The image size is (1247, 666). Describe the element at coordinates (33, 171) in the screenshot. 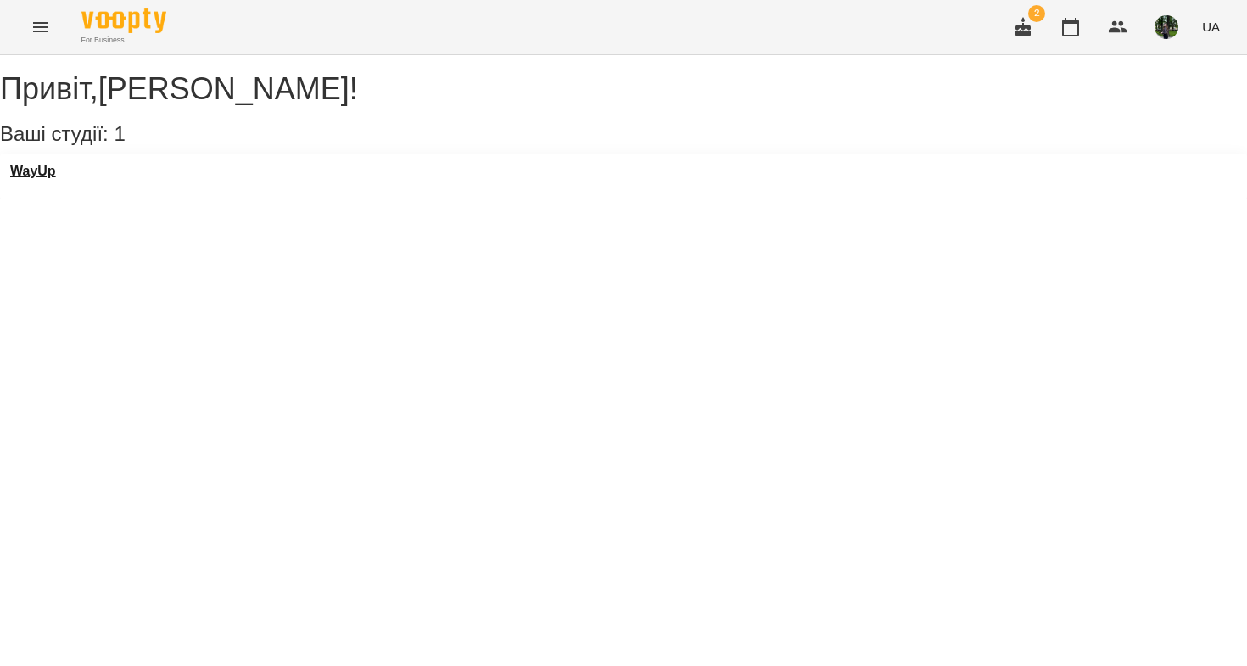

I see `a: WayUp` at that location.